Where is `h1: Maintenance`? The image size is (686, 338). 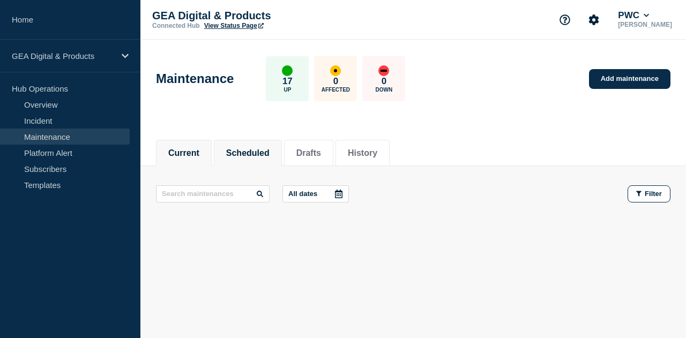 h1: Maintenance is located at coordinates (195, 79).